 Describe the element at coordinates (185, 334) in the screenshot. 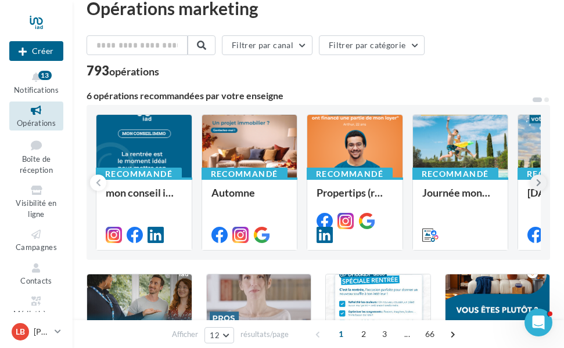

I see `span: Afficher` at that location.